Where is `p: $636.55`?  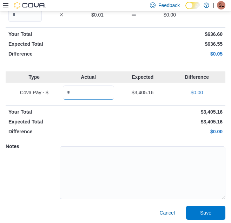 p: $636.55 is located at coordinates (170, 44).